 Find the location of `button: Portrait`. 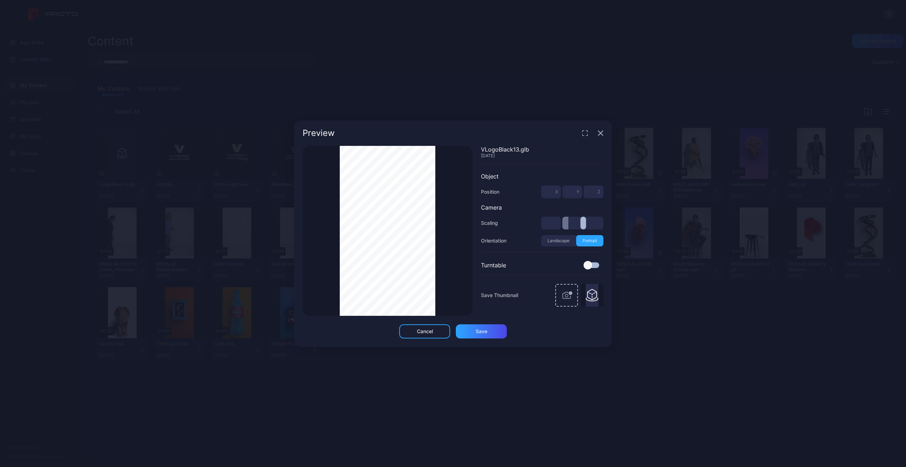

button: Portrait is located at coordinates (590, 241).